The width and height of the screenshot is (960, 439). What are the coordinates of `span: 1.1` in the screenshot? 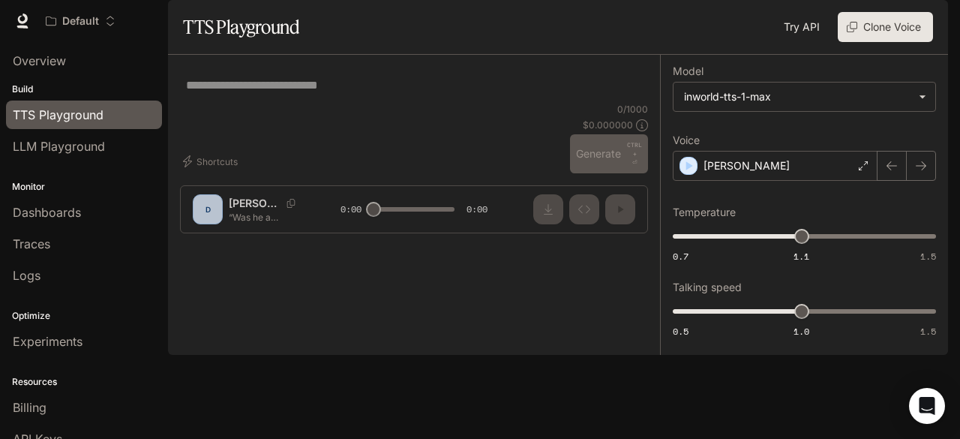 It's located at (801, 256).